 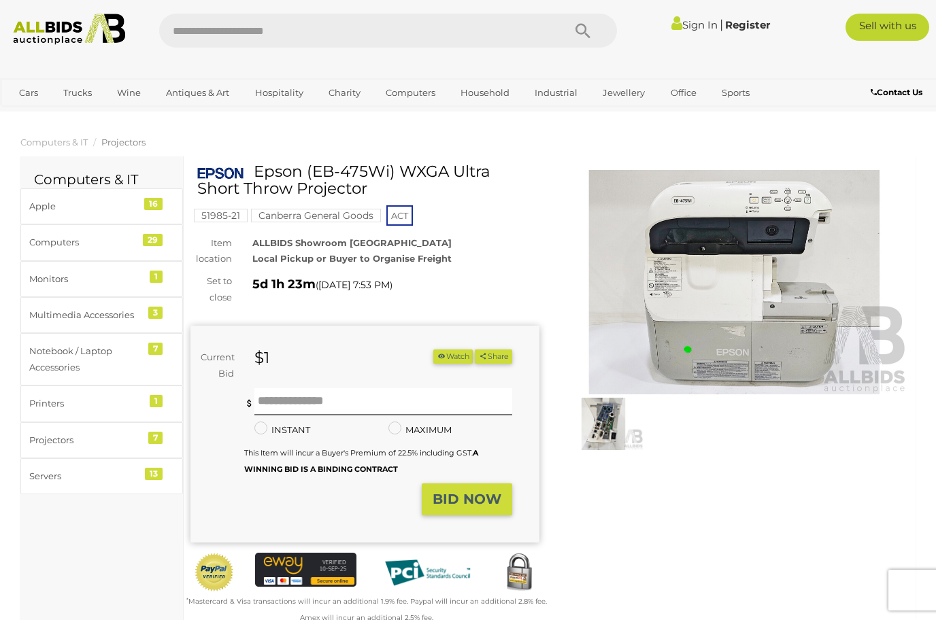 I want to click on a: Sell with us, so click(x=887, y=27).